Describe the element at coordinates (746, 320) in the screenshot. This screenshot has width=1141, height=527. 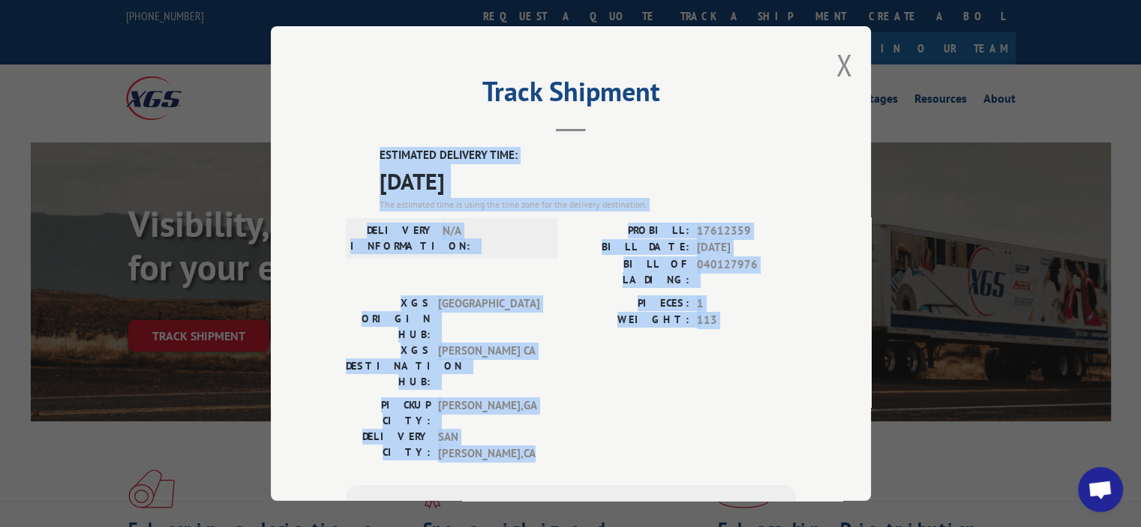
I see `span: 113` at that location.